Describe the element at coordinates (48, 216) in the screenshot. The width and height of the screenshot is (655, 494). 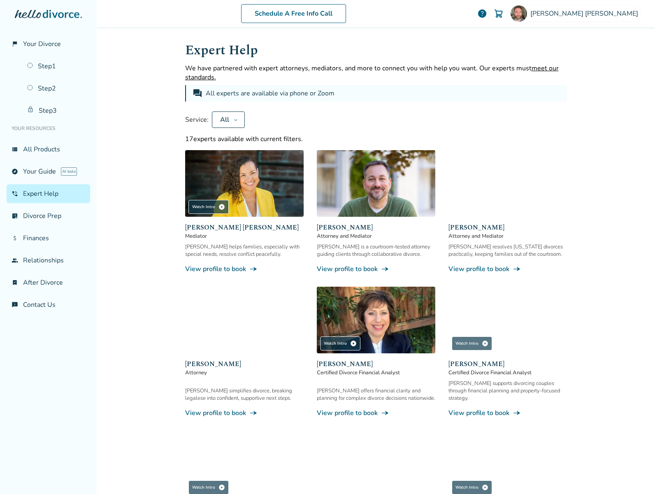
I see `a: list_alt_checkDivorce Prep` at that location.